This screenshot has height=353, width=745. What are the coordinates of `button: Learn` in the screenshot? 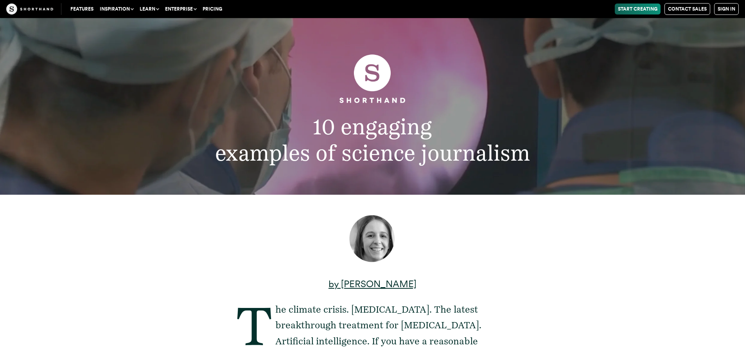 It's located at (149, 9).